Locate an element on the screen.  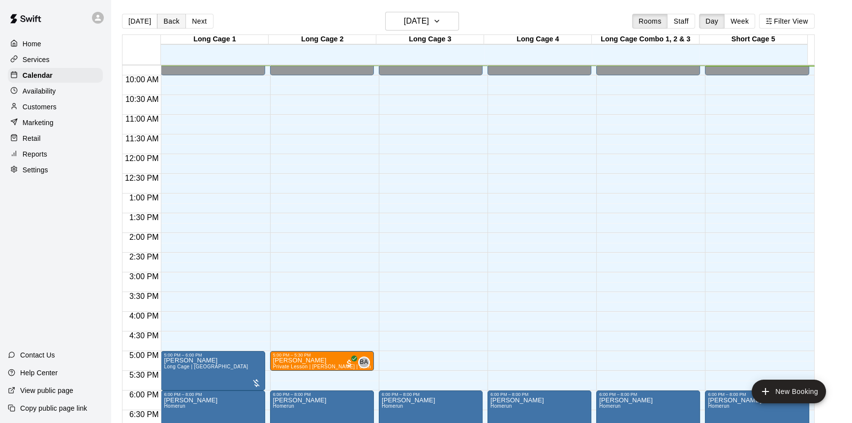
div: Marketing is located at coordinates (55, 122).